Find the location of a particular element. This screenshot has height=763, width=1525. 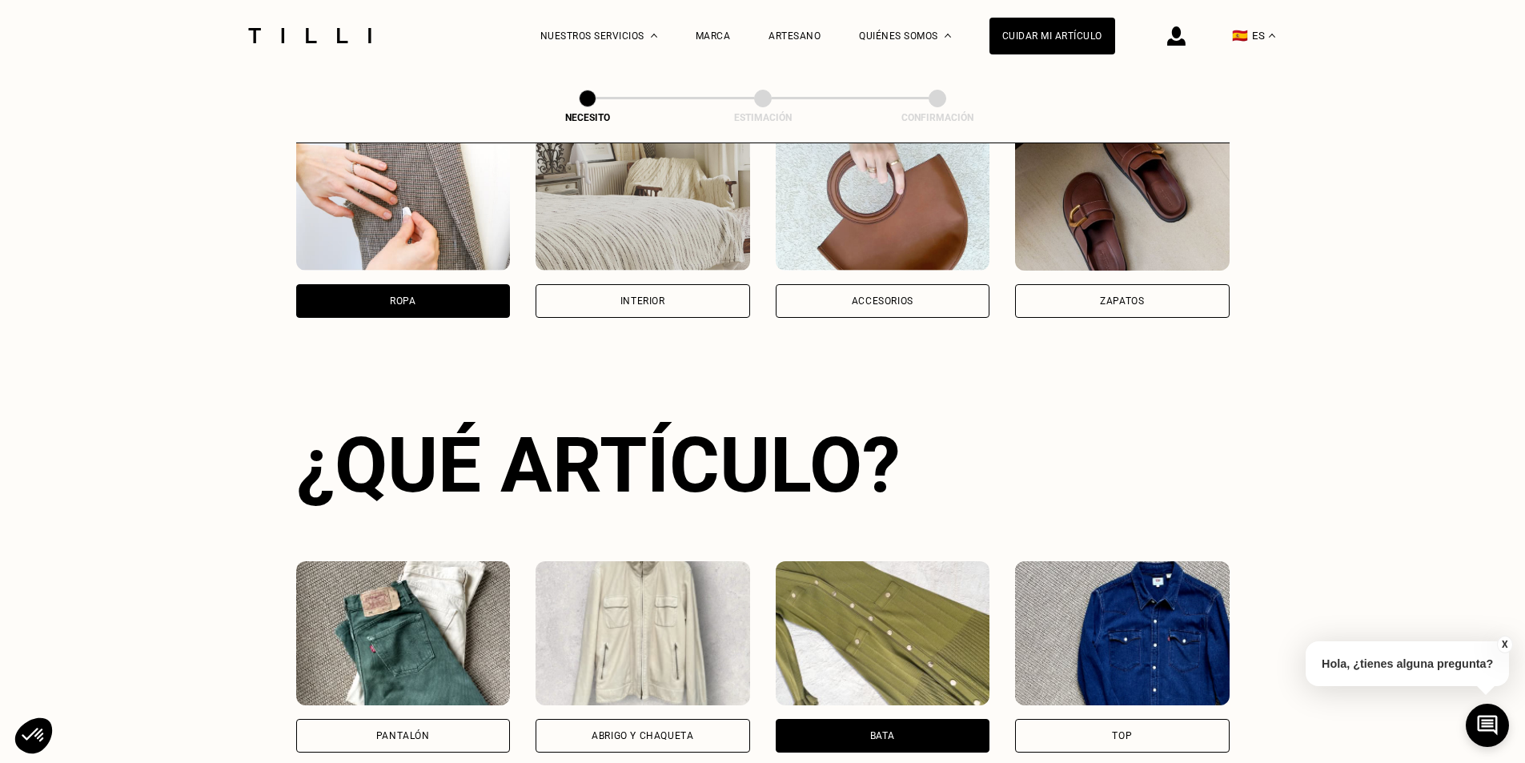

a: Servicio de sastrería Tilli logo is located at coordinates (310, 35).